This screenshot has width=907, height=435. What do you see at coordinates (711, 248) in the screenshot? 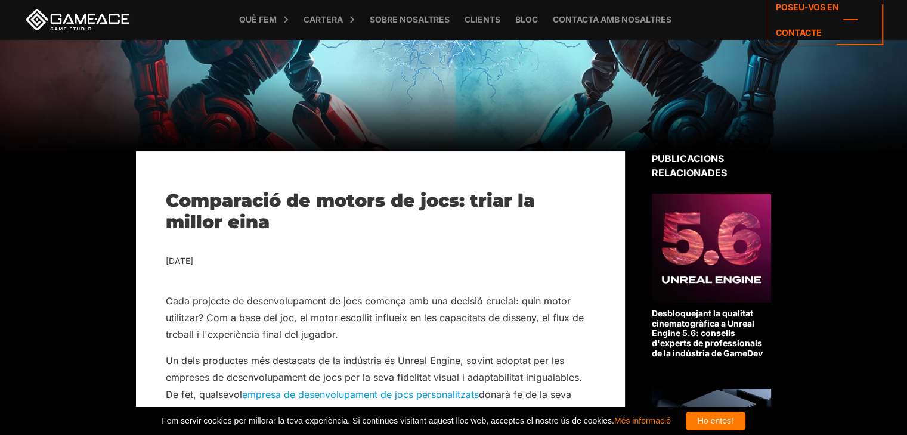
I see `img: Relacionat` at bounding box center [711, 248].